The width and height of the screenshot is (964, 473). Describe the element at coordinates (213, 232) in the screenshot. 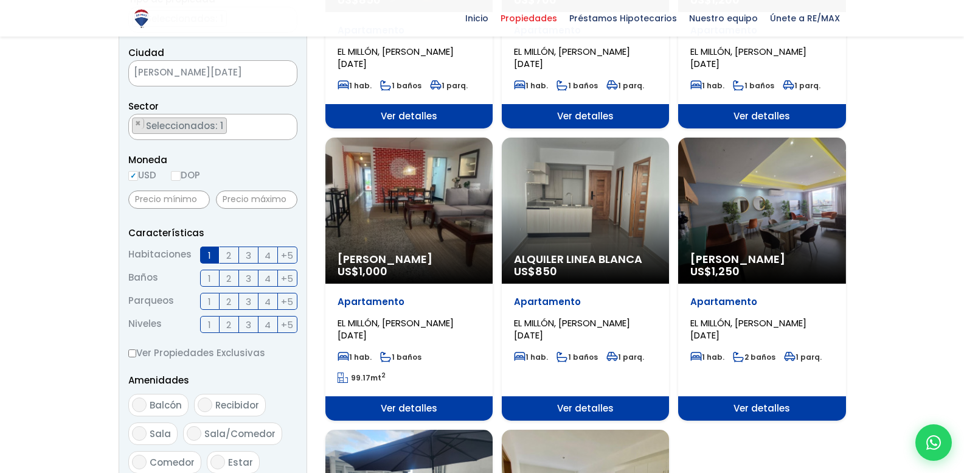

I see `p: Características` at that location.